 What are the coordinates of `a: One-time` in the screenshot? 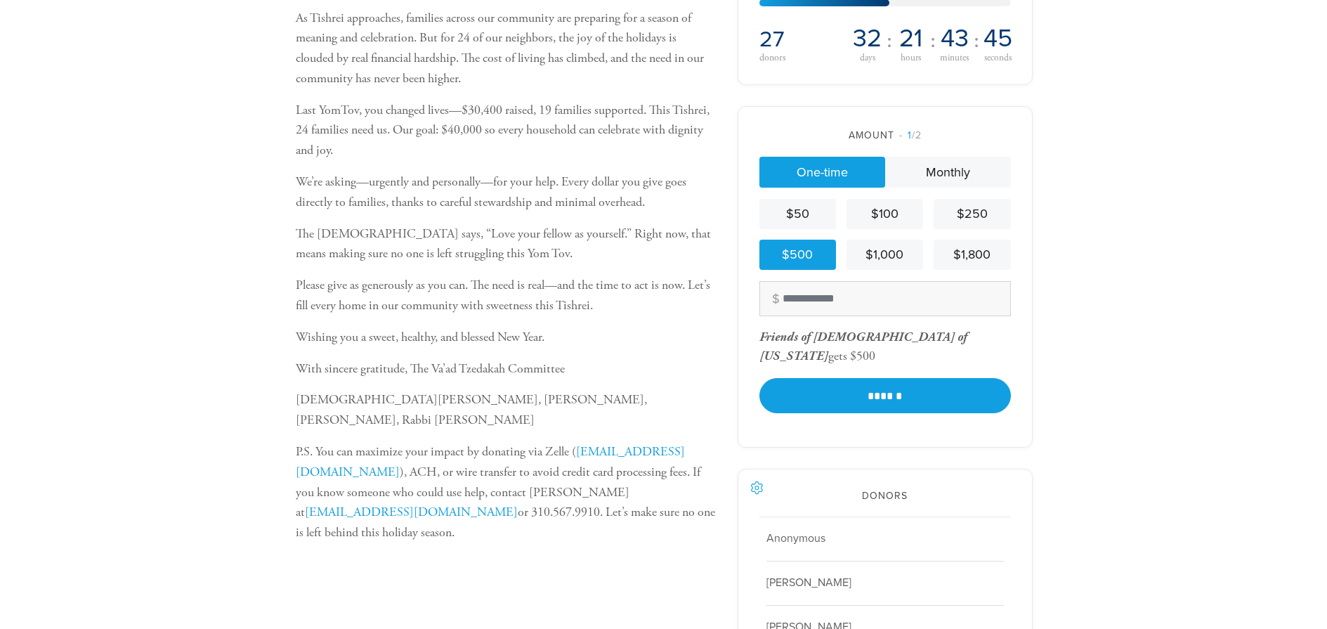 It's located at (822, 172).